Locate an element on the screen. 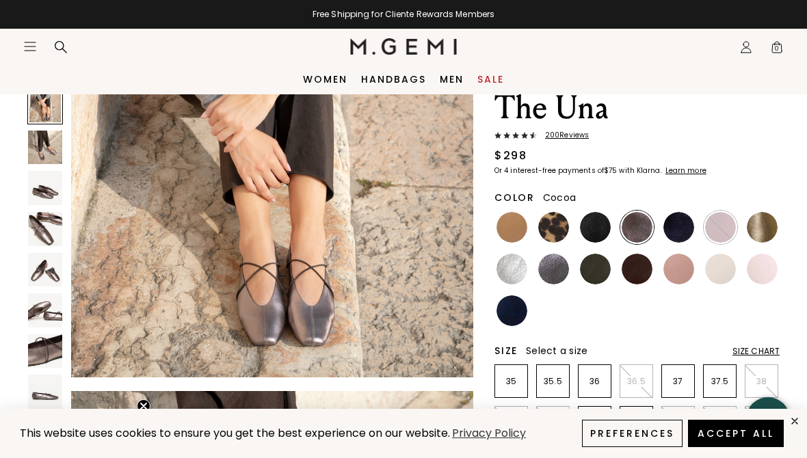  img: Burgundy is located at coordinates (720, 227).